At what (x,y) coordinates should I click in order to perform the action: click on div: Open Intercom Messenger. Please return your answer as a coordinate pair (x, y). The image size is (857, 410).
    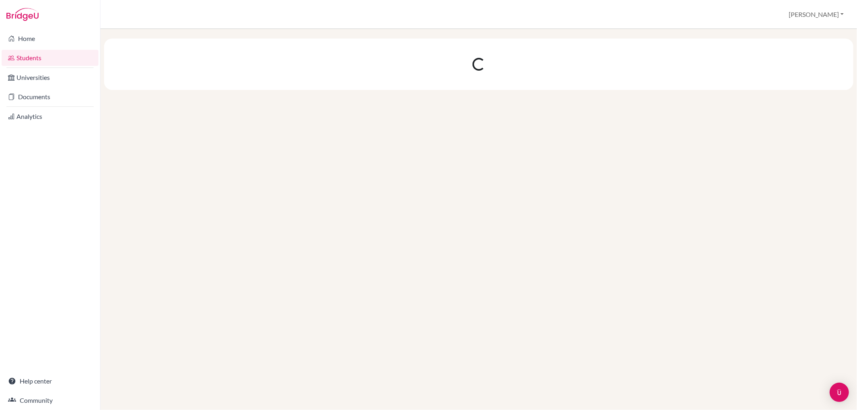
    Looking at the image, I should click on (839, 393).